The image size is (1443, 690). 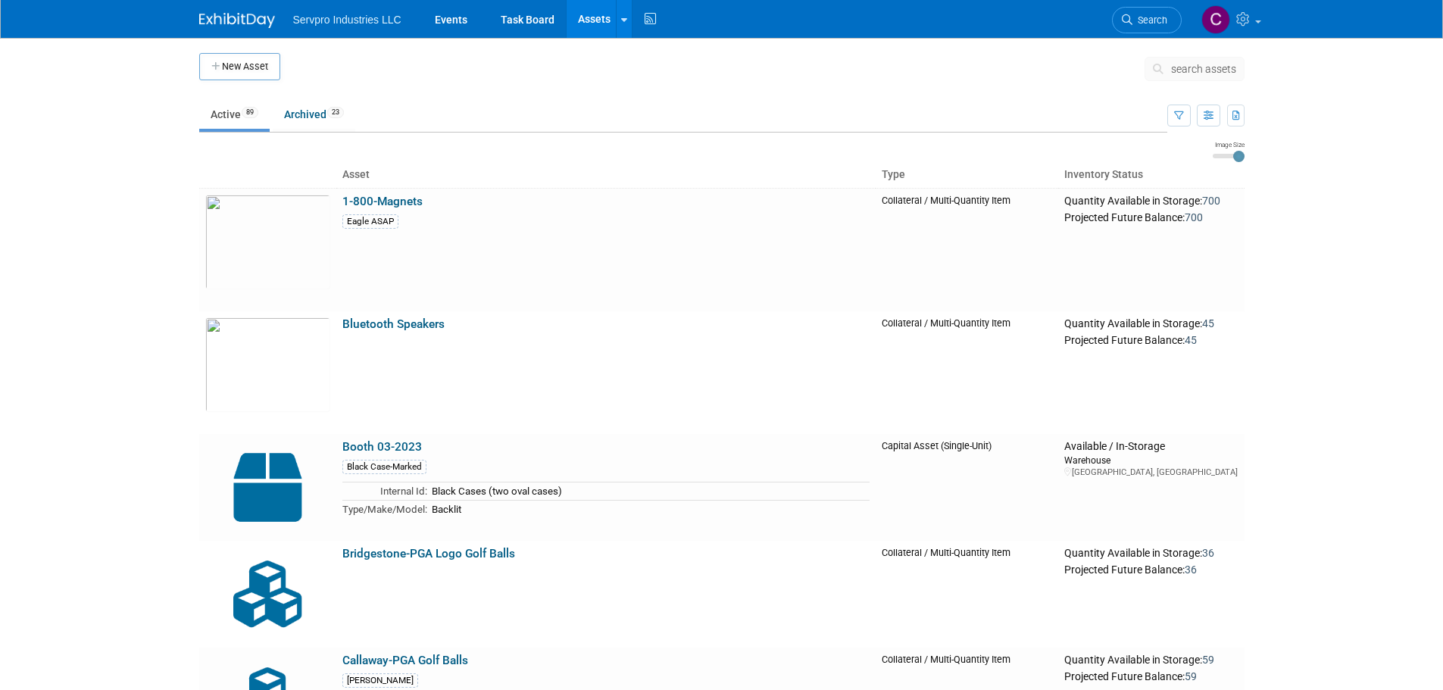 What do you see at coordinates (1147, 20) in the screenshot?
I see `a: Search` at bounding box center [1147, 20].